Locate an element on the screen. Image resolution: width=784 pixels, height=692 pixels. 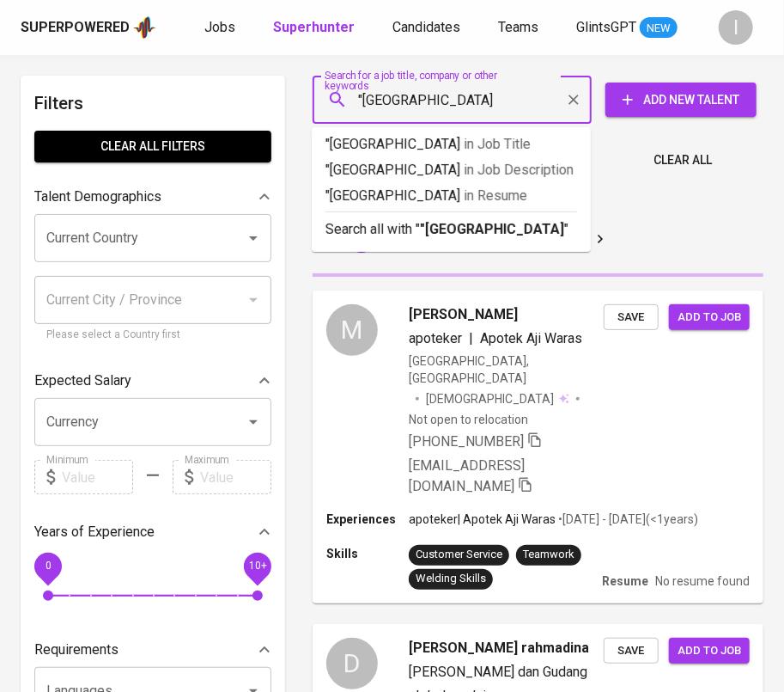
p: Requirements is located at coordinates (76, 649).